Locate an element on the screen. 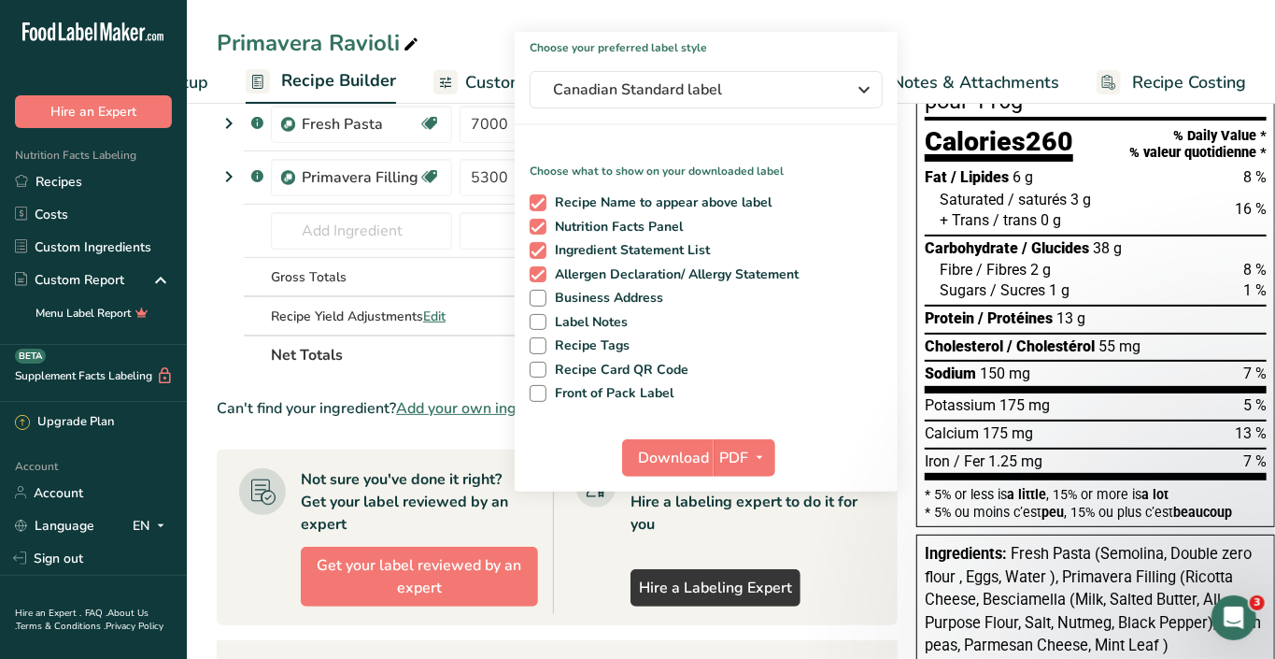  span: 6 g is located at coordinates (1023, 177).